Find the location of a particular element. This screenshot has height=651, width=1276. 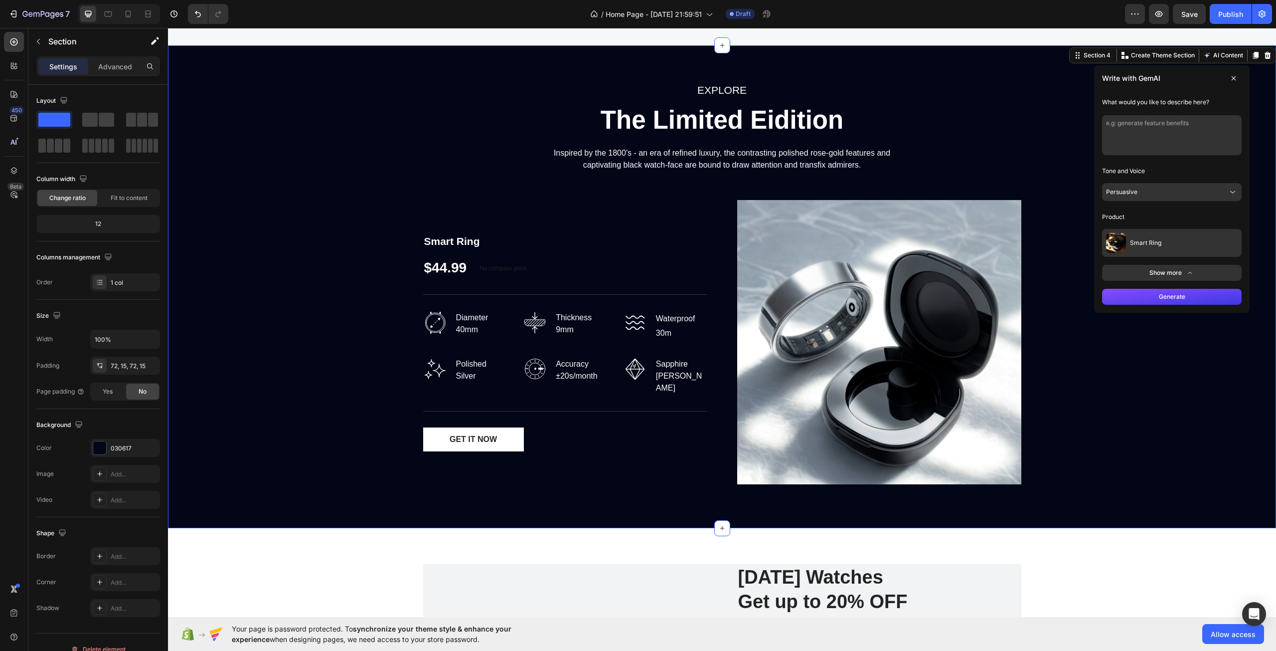

div: Publish is located at coordinates (1231, 14).